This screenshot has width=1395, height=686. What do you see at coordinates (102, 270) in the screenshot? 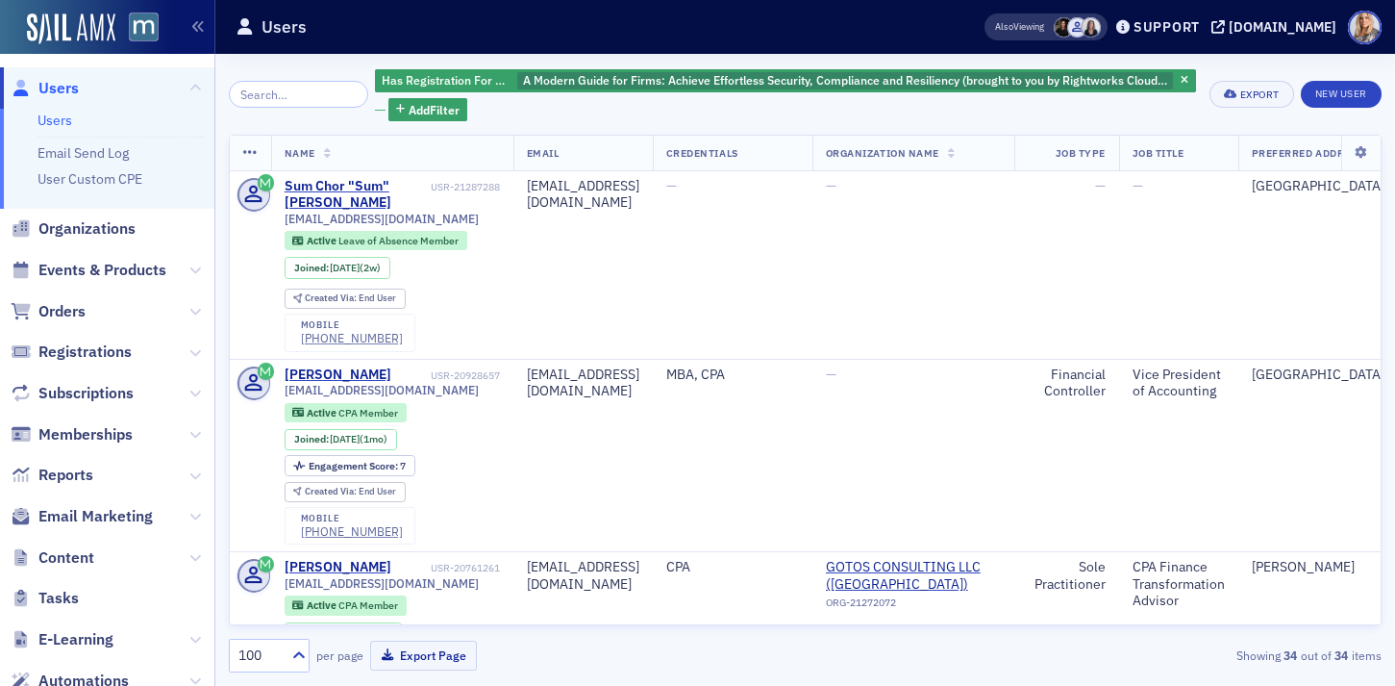
I see `span: Events & Products` at bounding box center [102, 270].